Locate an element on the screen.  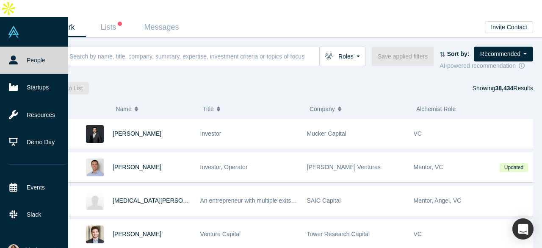
strong: 38,434 is located at coordinates (504, 88).